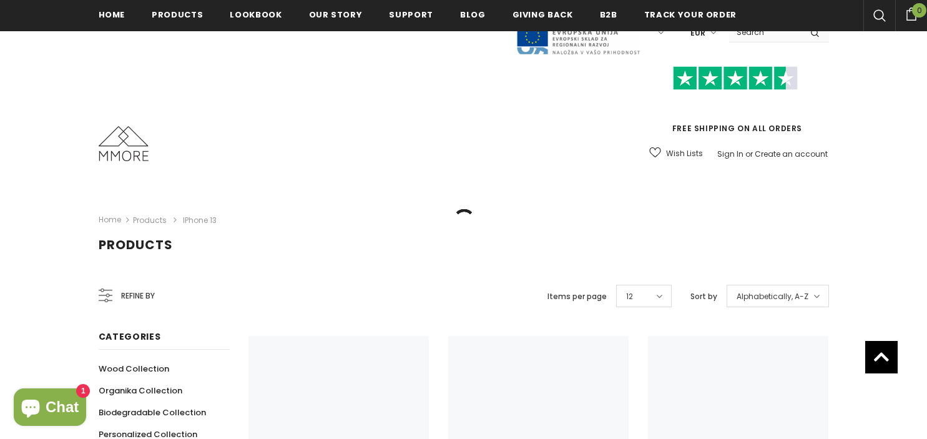 The image size is (927, 439). I want to click on inbox-online-store-chat: Shopify online store chat, so click(50, 408).